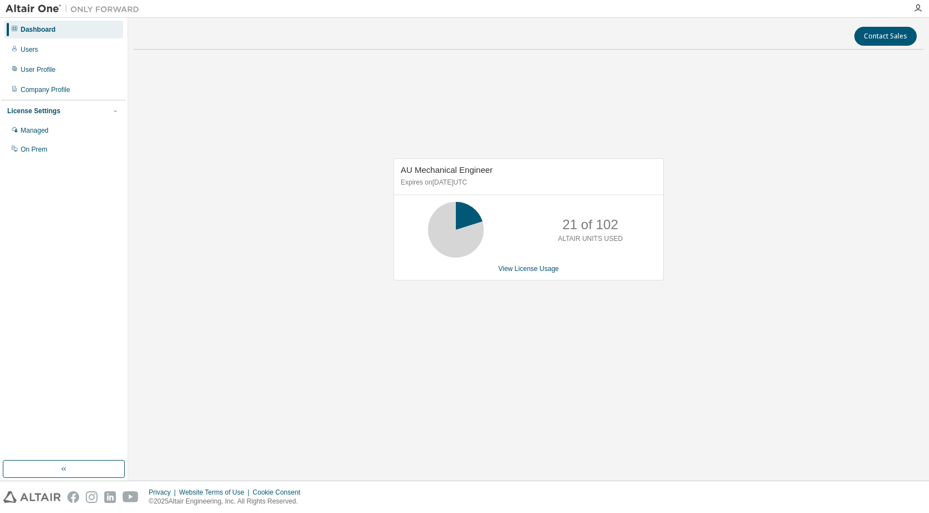 The height and width of the screenshot is (513, 929). What do you see at coordinates (34, 149) in the screenshot?
I see `div: On Prem` at bounding box center [34, 149].